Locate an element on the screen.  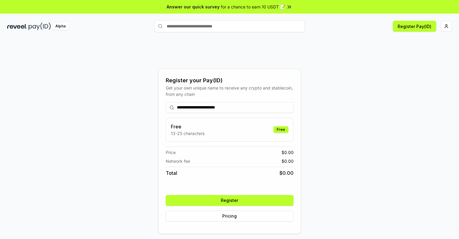
div: Alpha is located at coordinates (61, 26).